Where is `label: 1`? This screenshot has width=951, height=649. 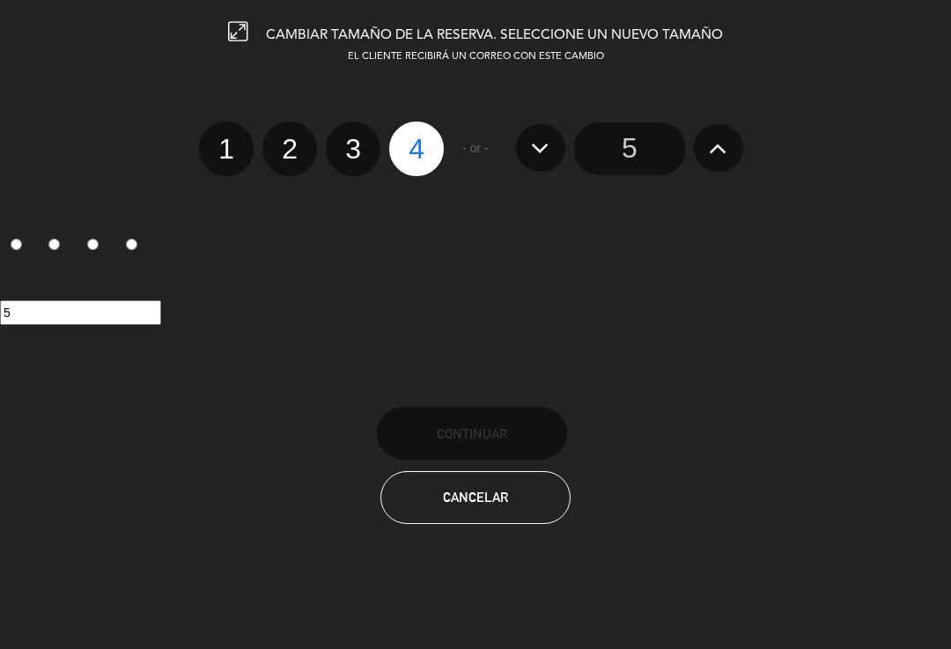
label: 1 is located at coordinates (226, 149).